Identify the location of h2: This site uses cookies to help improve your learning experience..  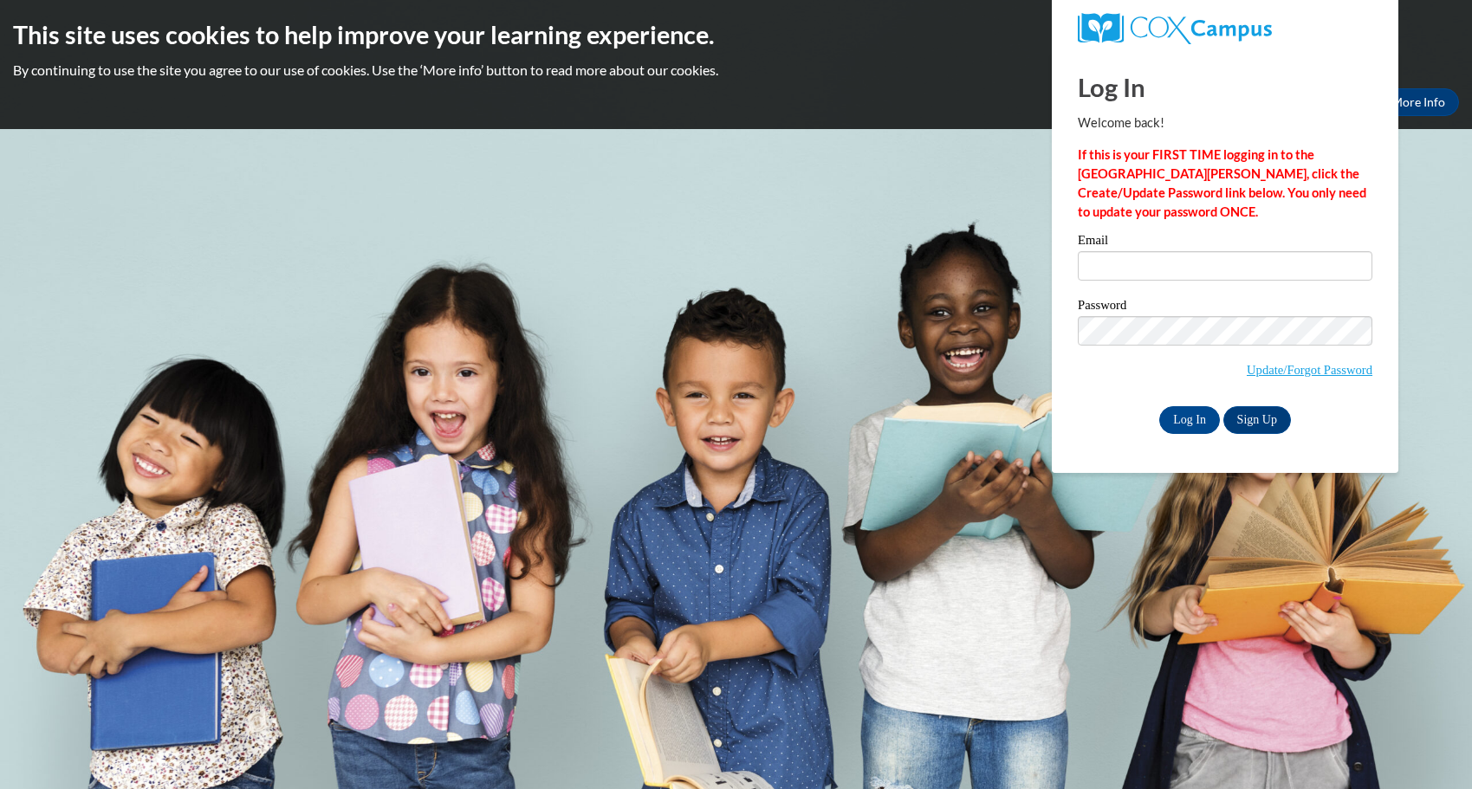
(736, 35).